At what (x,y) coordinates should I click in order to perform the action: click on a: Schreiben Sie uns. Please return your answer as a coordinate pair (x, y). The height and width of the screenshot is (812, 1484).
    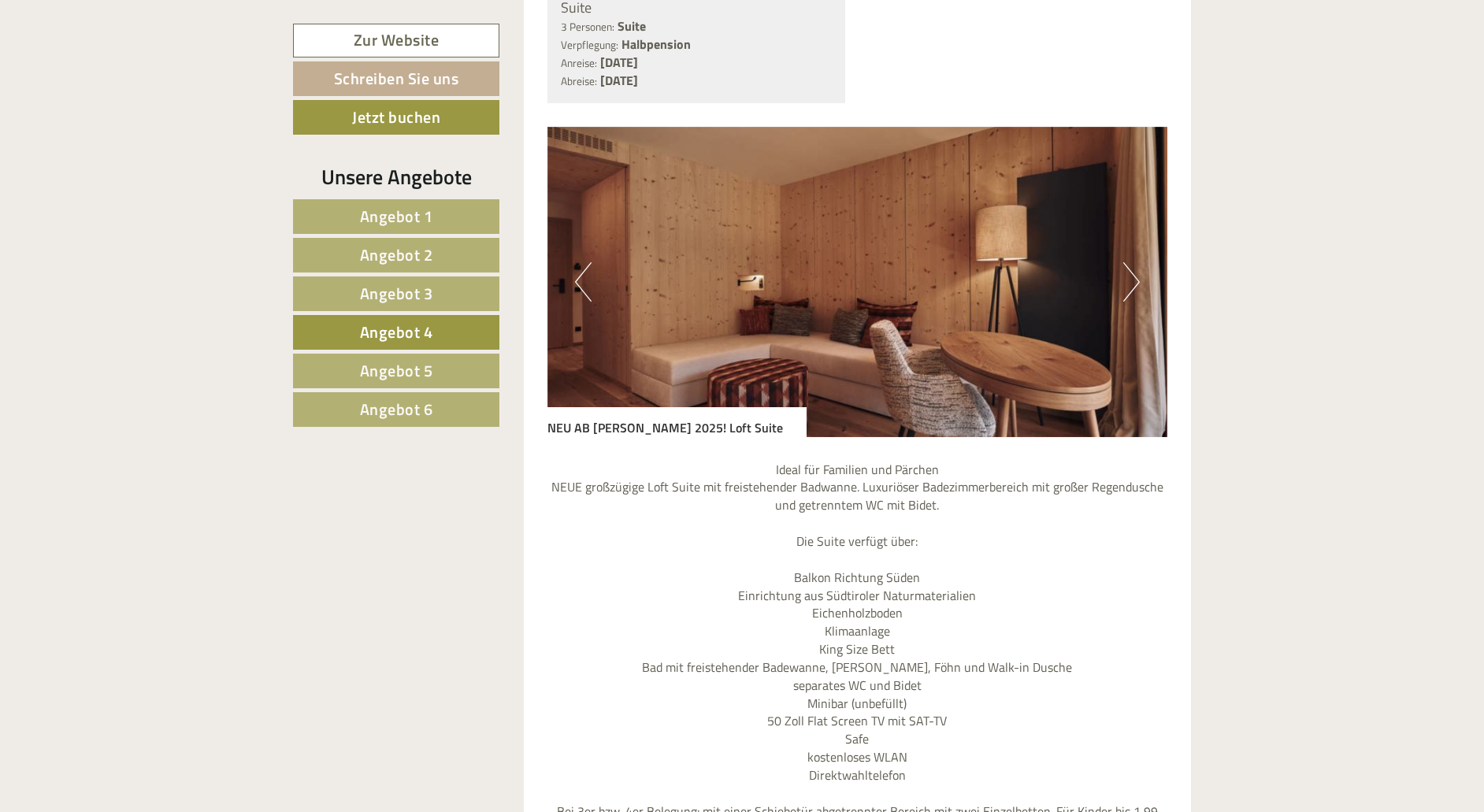
    Looking at the image, I should click on (396, 78).